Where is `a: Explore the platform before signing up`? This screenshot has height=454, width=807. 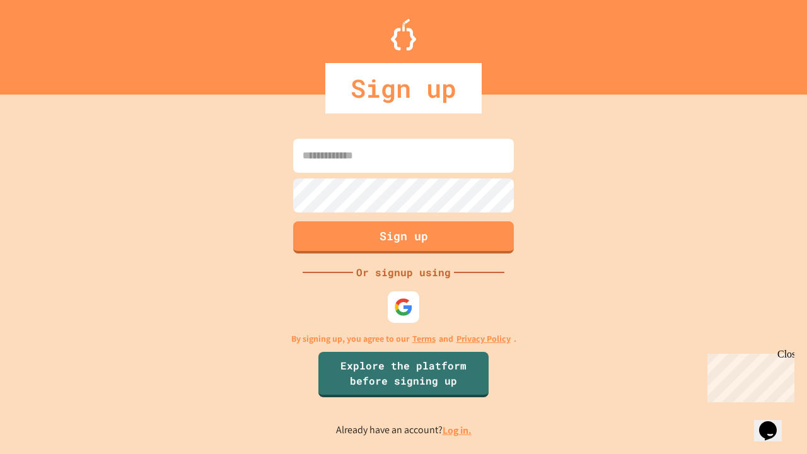 a: Explore the platform before signing up is located at coordinates (403, 374).